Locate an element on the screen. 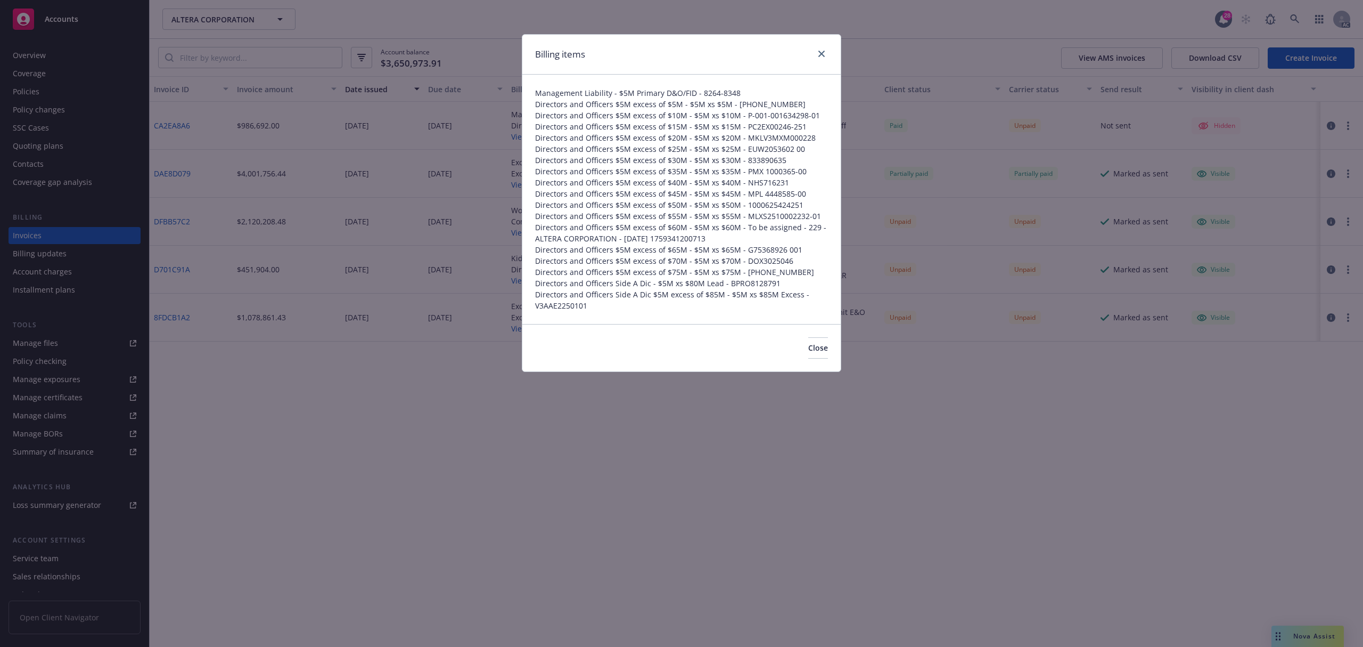 This screenshot has height=647, width=1363. span: Directors and Officers $5M excess of $65M - $5M xs $65M - G75368926 001 is located at coordinates (682, 249).